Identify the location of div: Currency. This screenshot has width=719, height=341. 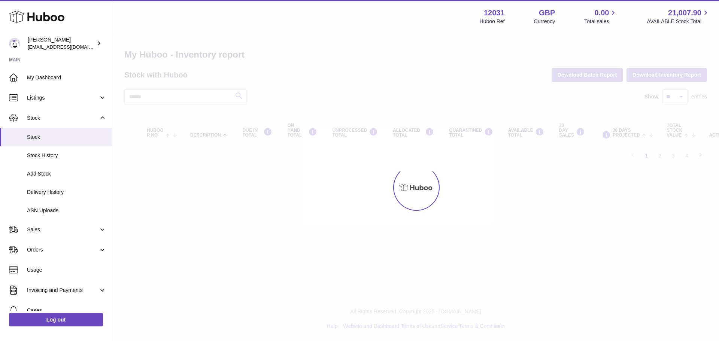
(545, 21).